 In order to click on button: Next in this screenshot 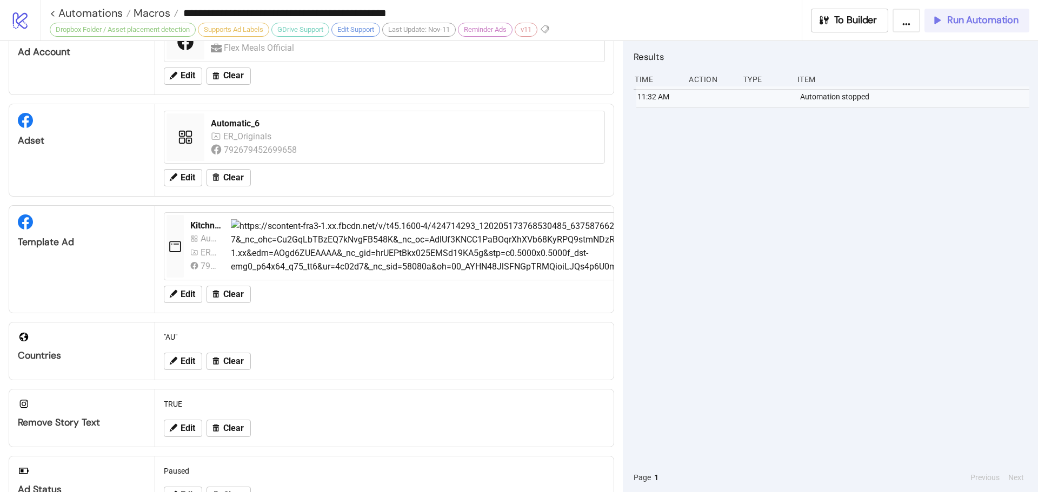, I will do `click(1016, 478)`.